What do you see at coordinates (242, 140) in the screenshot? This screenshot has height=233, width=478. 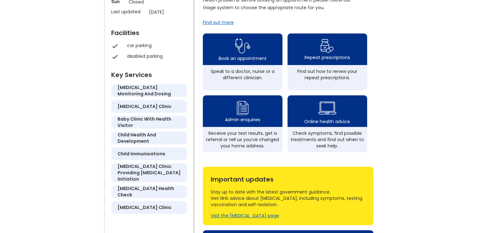 I see `div: Receive your test results, get a referral or tell us you’ve changed your home address.` at bounding box center [242, 140].